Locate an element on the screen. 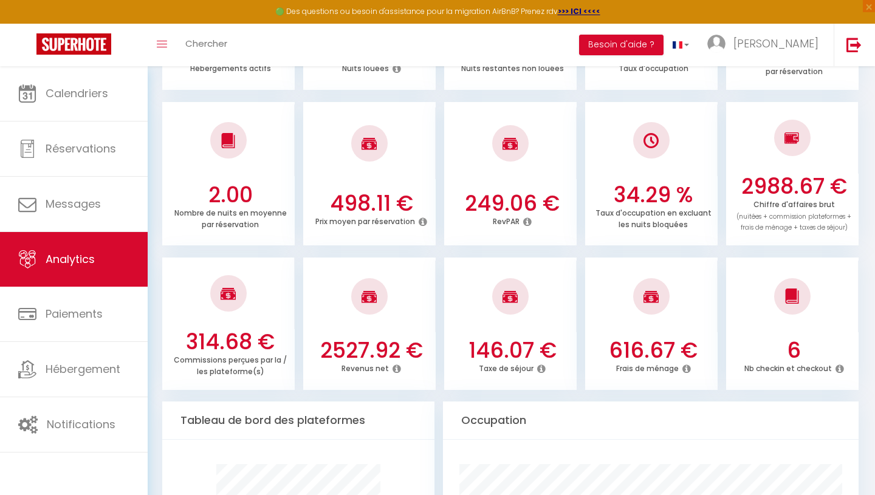  p: Chiffre d'affaires brut is located at coordinates (793, 214).